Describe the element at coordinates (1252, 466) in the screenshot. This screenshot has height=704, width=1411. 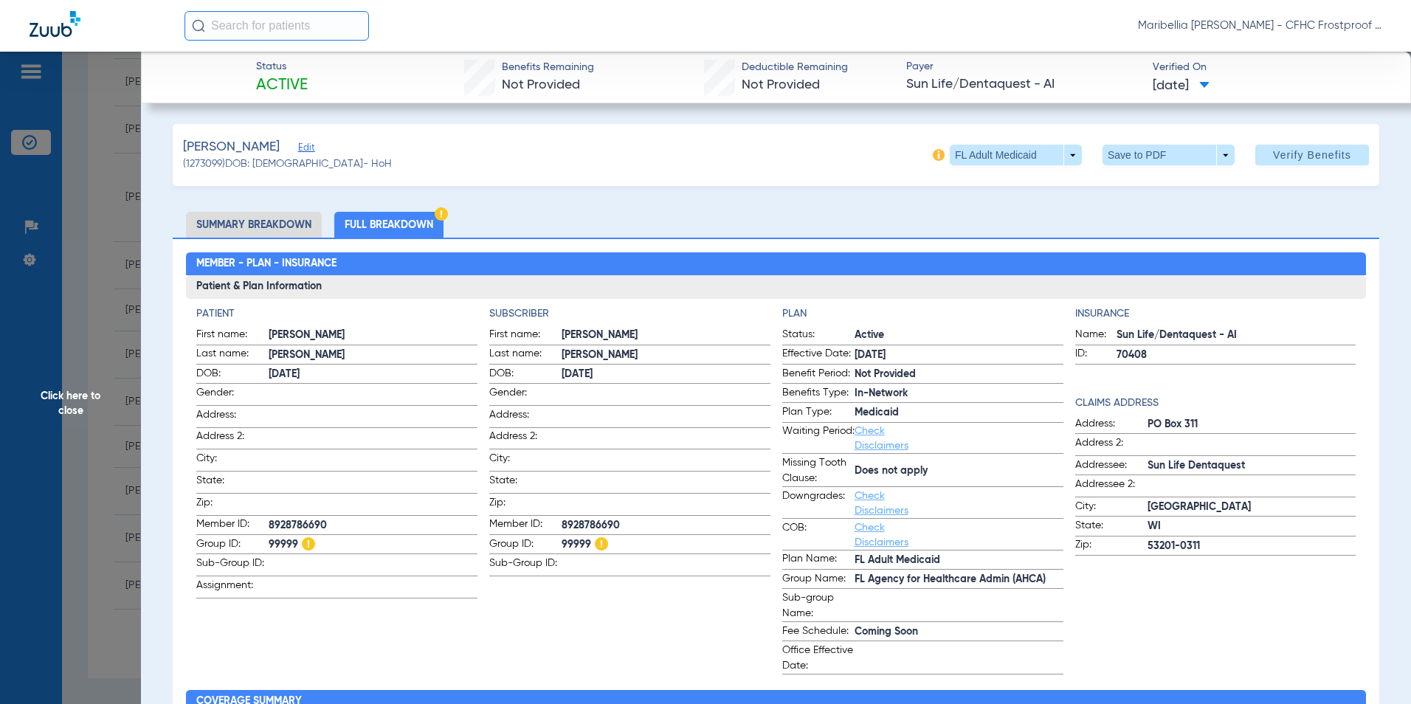
I see `span: Sun Life Dentaquest` at that location.